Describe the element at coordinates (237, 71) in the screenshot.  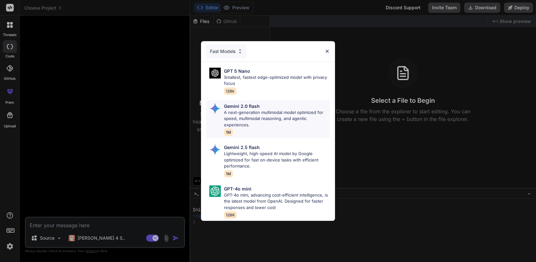
I see `p: GPT 5 Nano` at that location.